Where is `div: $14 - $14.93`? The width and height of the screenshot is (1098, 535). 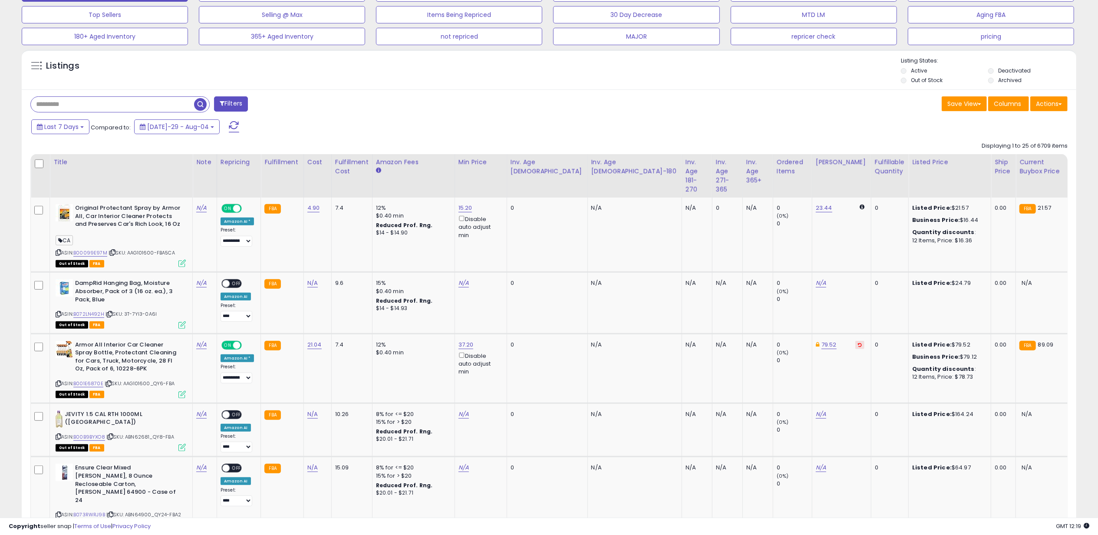 div: $14 - $14.93 is located at coordinates (412, 308).